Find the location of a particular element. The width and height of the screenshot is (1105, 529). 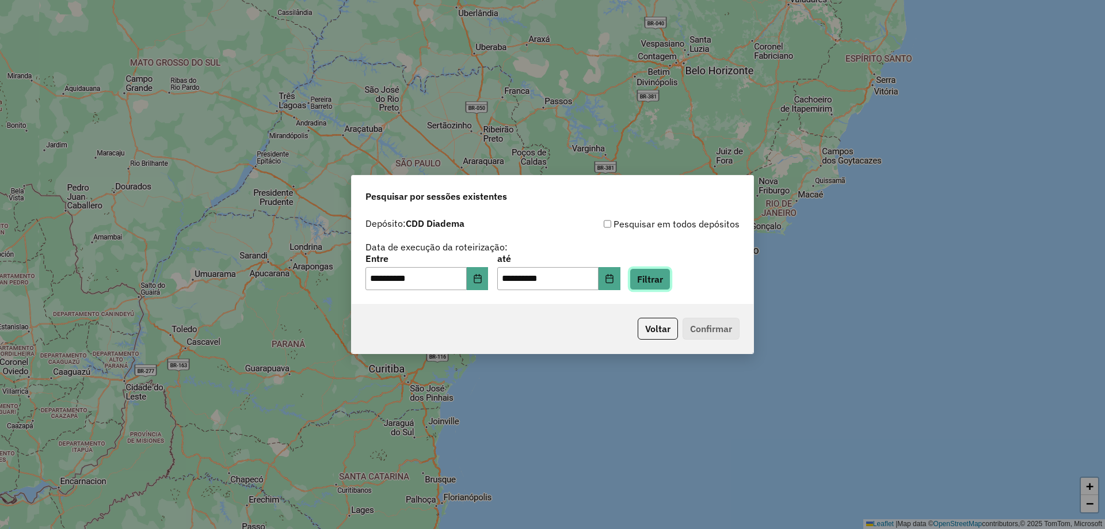

label: Entre is located at coordinates (426, 258).